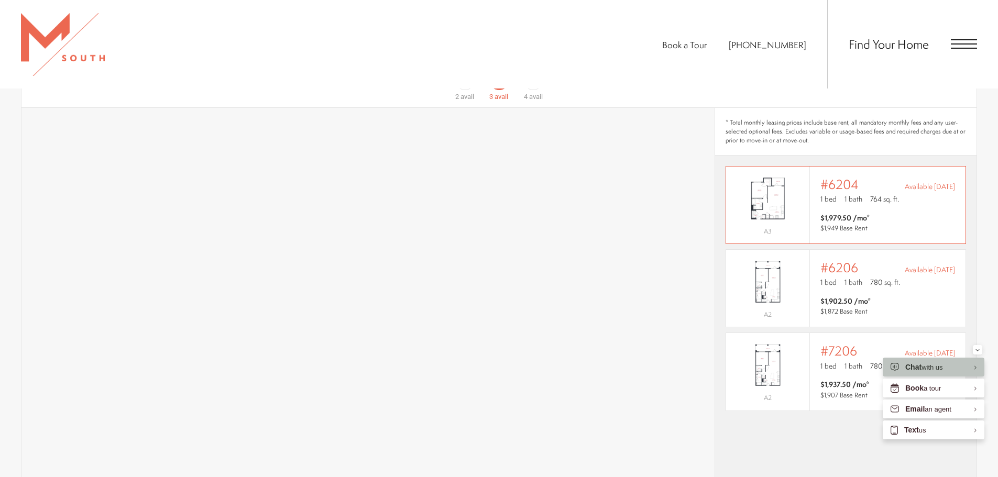 The image size is (998, 477). I want to click on span: Find Your Home, so click(888, 44).